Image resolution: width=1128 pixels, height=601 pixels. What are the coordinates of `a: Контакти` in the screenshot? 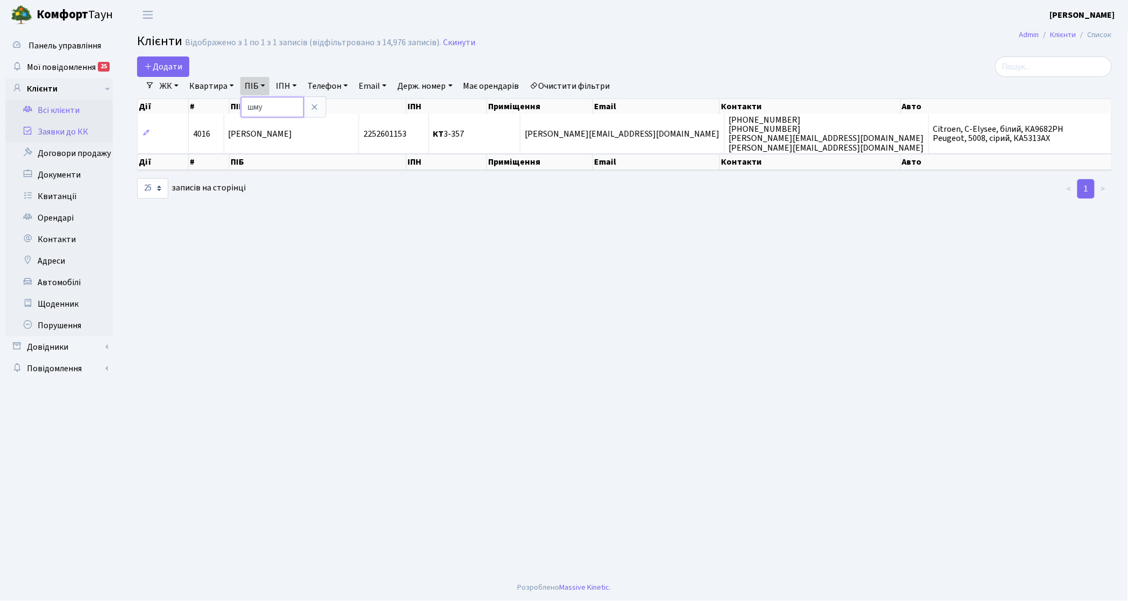 It's located at (59, 239).